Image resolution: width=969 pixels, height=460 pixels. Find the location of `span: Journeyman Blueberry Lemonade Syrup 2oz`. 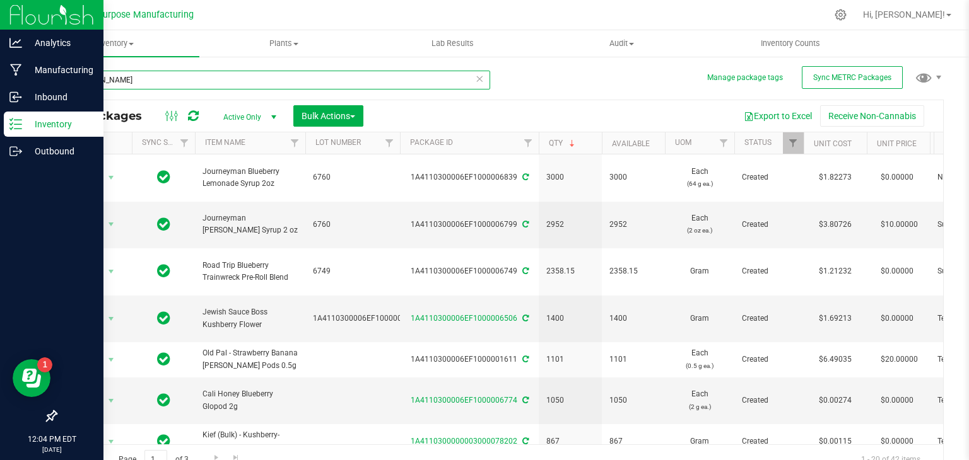

span: Journeyman Blueberry Lemonade Syrup 2oz is located at coordinates (250, 178).